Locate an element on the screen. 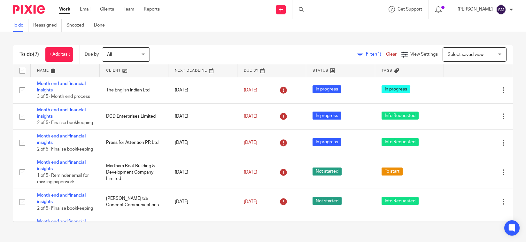  span: View Settings is located at coordinates (424, 54).